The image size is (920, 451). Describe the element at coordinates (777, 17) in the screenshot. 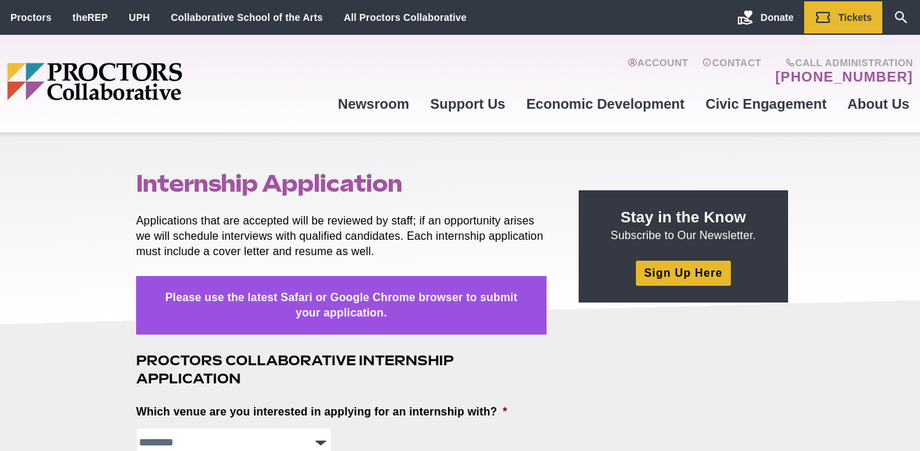

I see `span: Donate` at that location.